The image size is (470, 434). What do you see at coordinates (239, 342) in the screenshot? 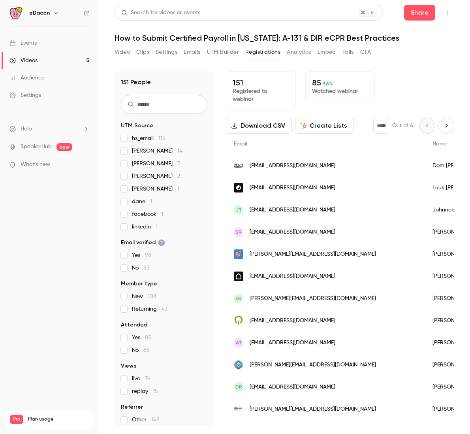
I see `span: AT` at bounding box center [239, 342].